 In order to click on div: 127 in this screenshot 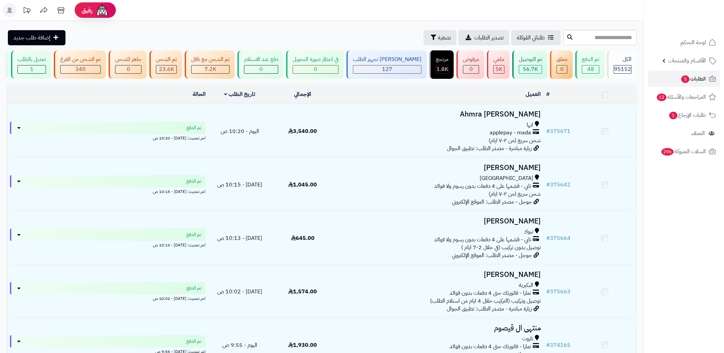, I will do `click(387, 69)`.